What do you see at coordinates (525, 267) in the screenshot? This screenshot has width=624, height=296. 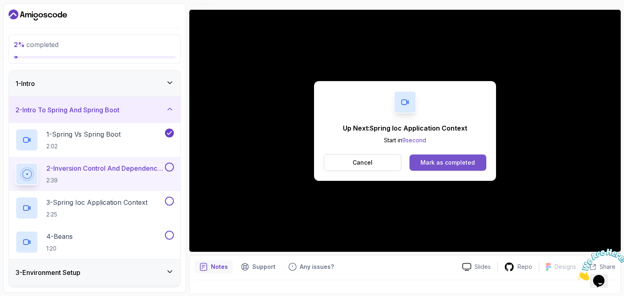 I see `p: Repo` at bounding box center [525, 267].